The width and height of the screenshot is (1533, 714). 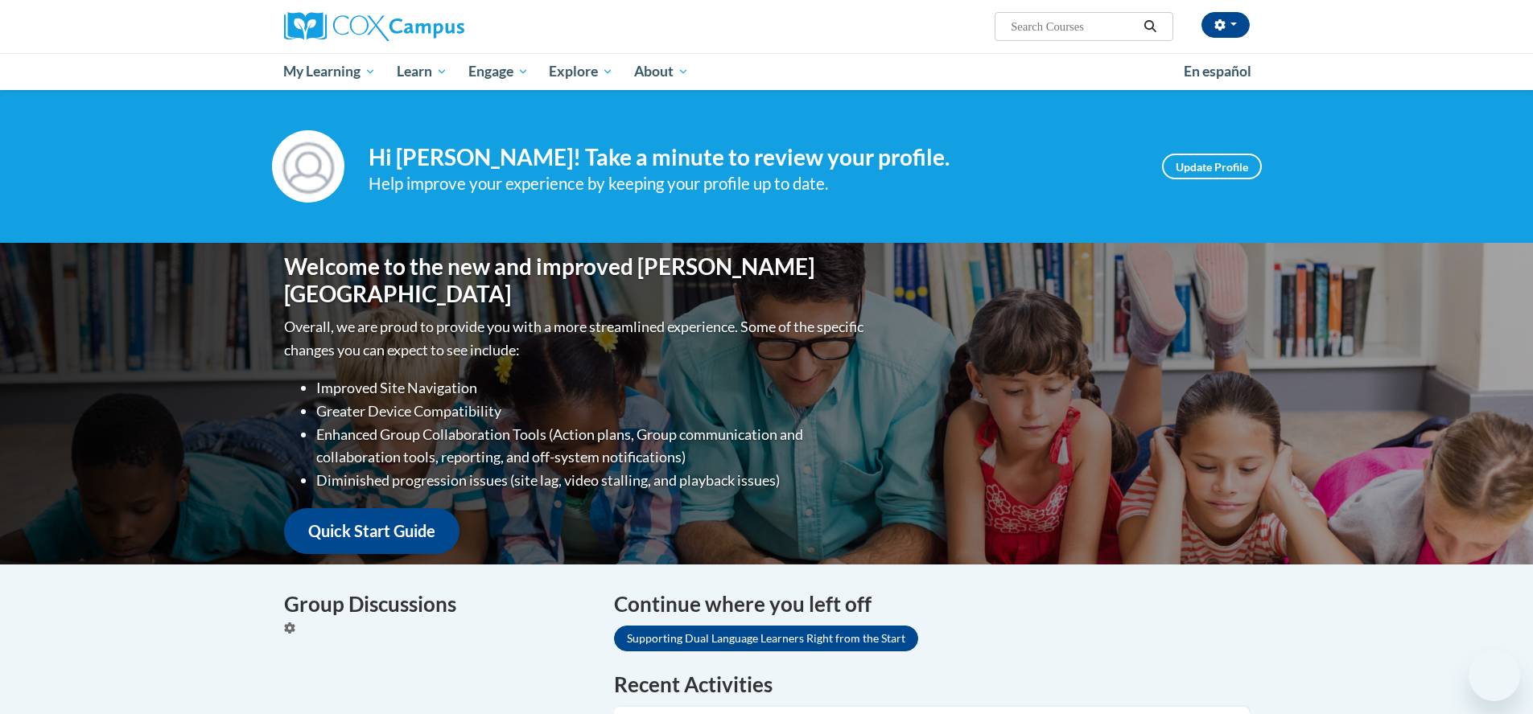 What do you see at coordinates (581, 72) in the screenshot?
I see `span: Explore` at bounding box center [581, 72].